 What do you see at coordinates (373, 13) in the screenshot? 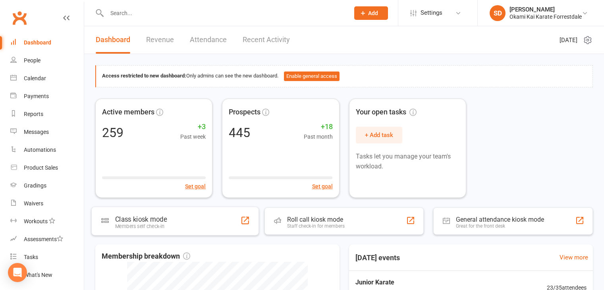
I see `span: Add` at bounding box center [373, 13].